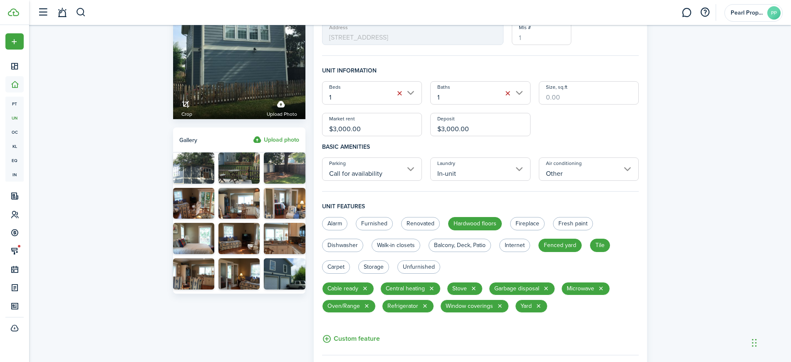 This screenshot has width=791, height=362. Describe the element at coordinates (336, 267) in the screenshot. I see `label: Carpet` at that location.